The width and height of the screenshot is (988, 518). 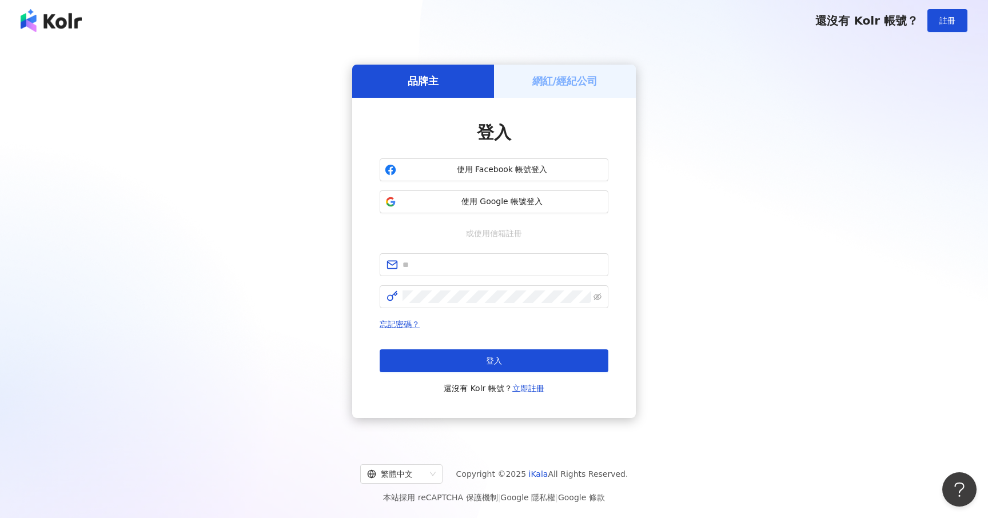 What do you see at coordinates (494, 202) in the screenshot?
I see `button: 使用 Google 帳號登入` at bounding box center [494, 202].